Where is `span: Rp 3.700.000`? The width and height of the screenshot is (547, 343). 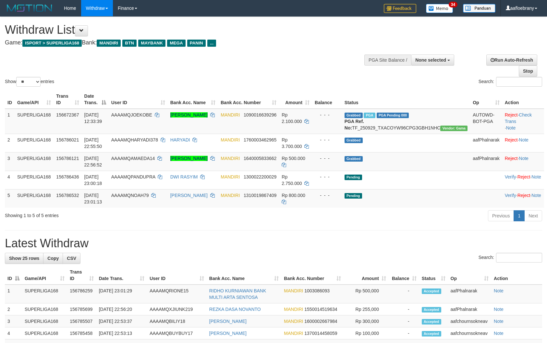 span: Rp 3.700.000 is located at coordinates (292, 143).